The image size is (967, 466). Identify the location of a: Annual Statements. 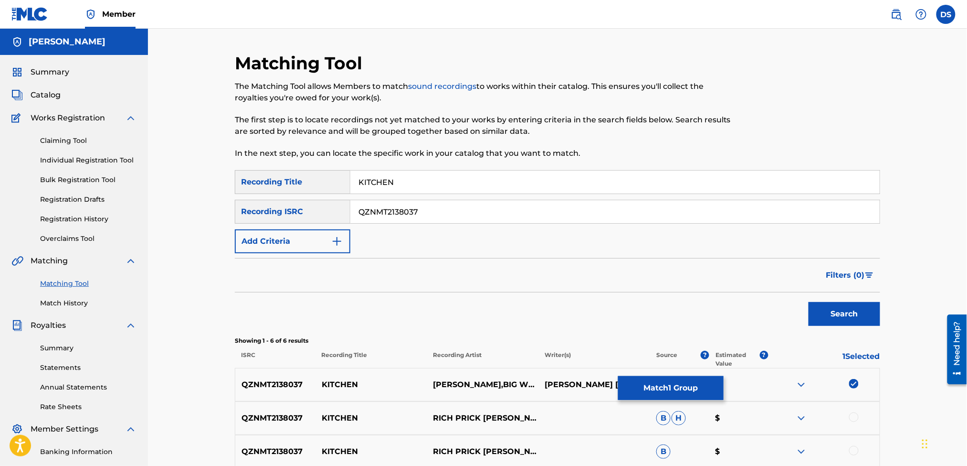
(88, 387).